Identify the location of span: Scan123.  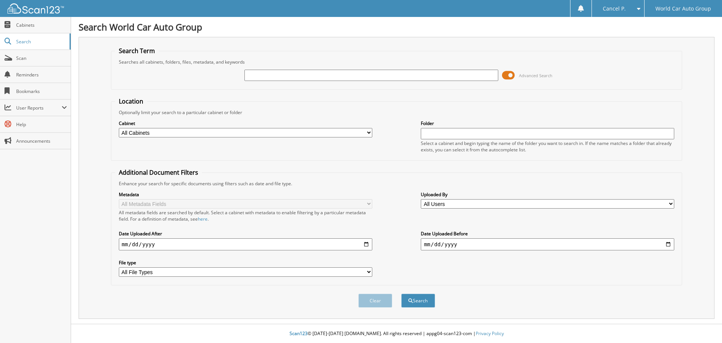
(299, 333).